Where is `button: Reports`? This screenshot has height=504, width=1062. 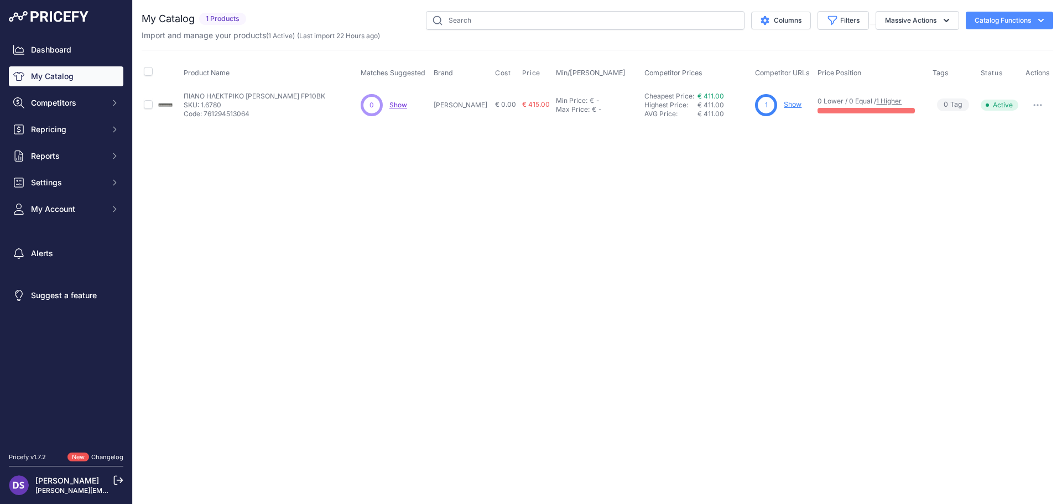 button: Reports is located at coordinates (66, 156).